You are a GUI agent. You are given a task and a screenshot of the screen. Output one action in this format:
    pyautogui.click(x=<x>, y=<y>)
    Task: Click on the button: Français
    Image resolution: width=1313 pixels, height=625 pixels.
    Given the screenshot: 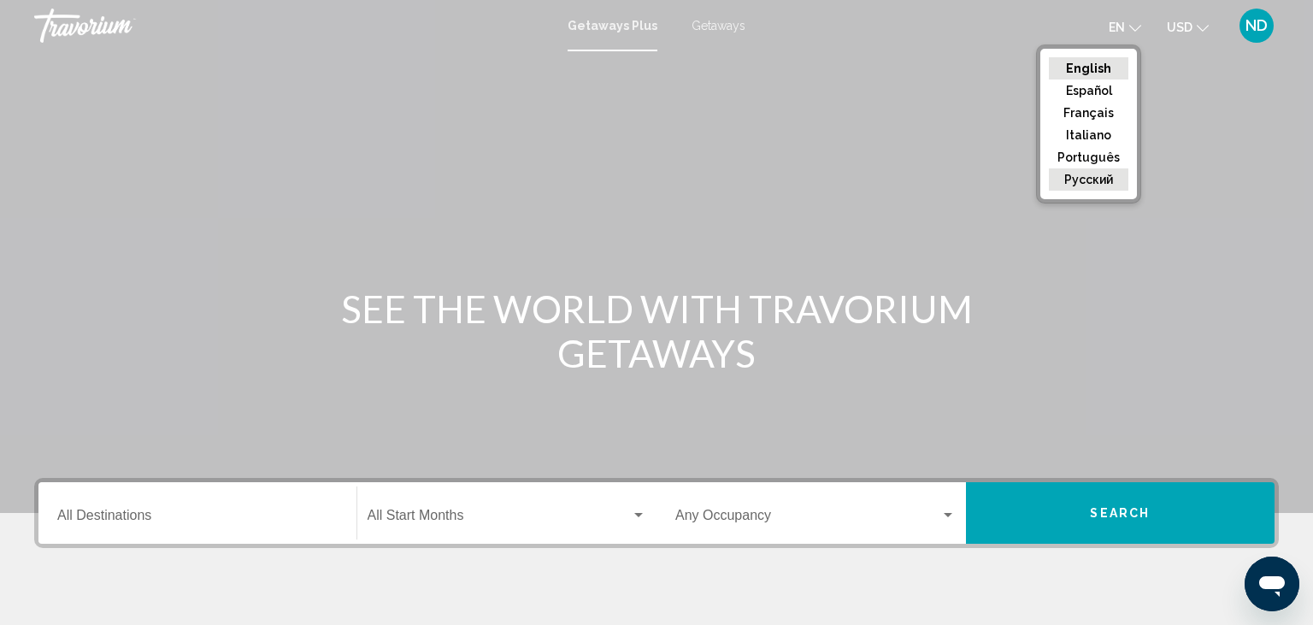 What is the action you would take?
    pyautogui.click(x=1088, y=113)
    